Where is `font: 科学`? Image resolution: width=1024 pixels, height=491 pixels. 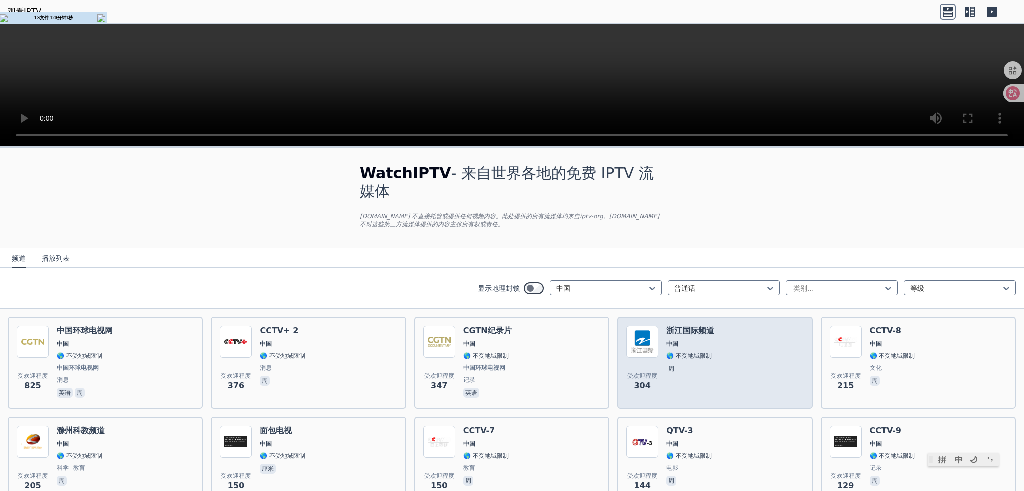 font: 科学 is located at coordinates (63, 468).